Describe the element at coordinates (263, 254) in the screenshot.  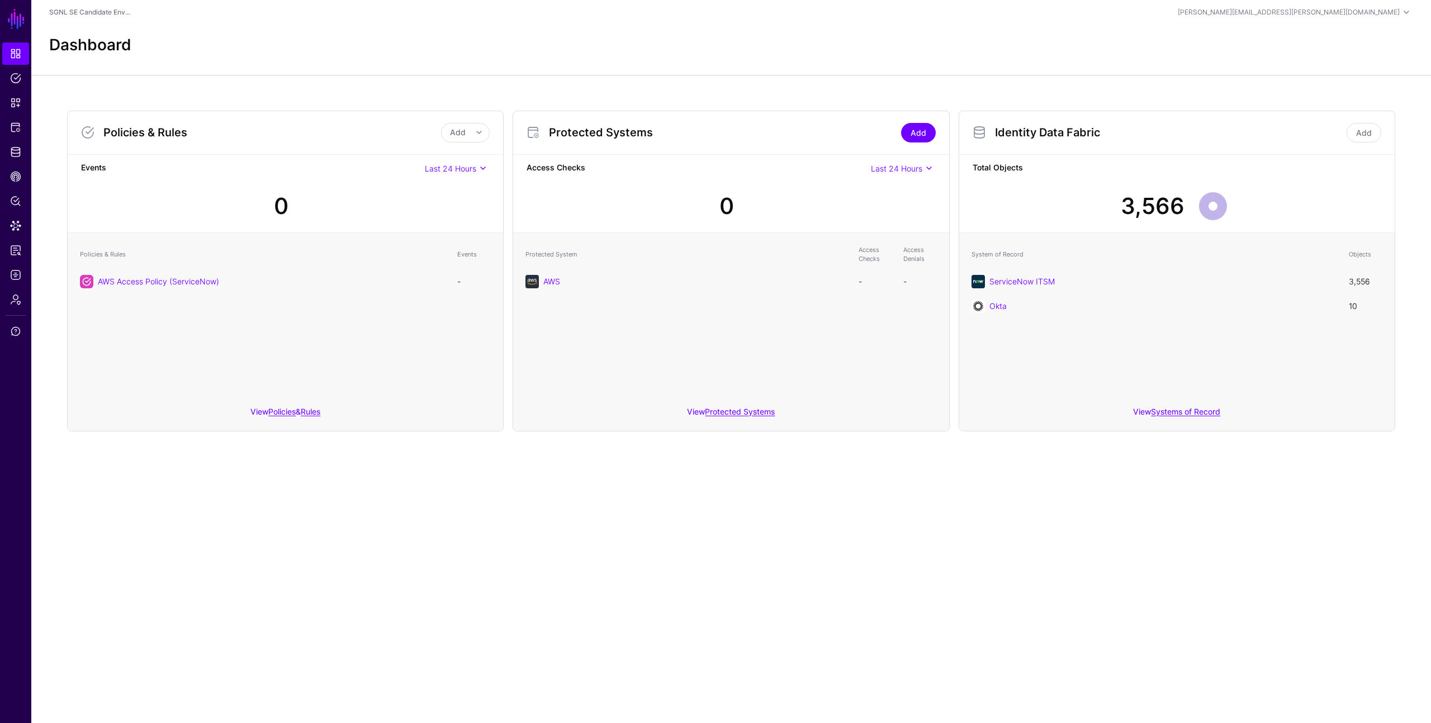
I see `th: Policies & Rules` at that location.